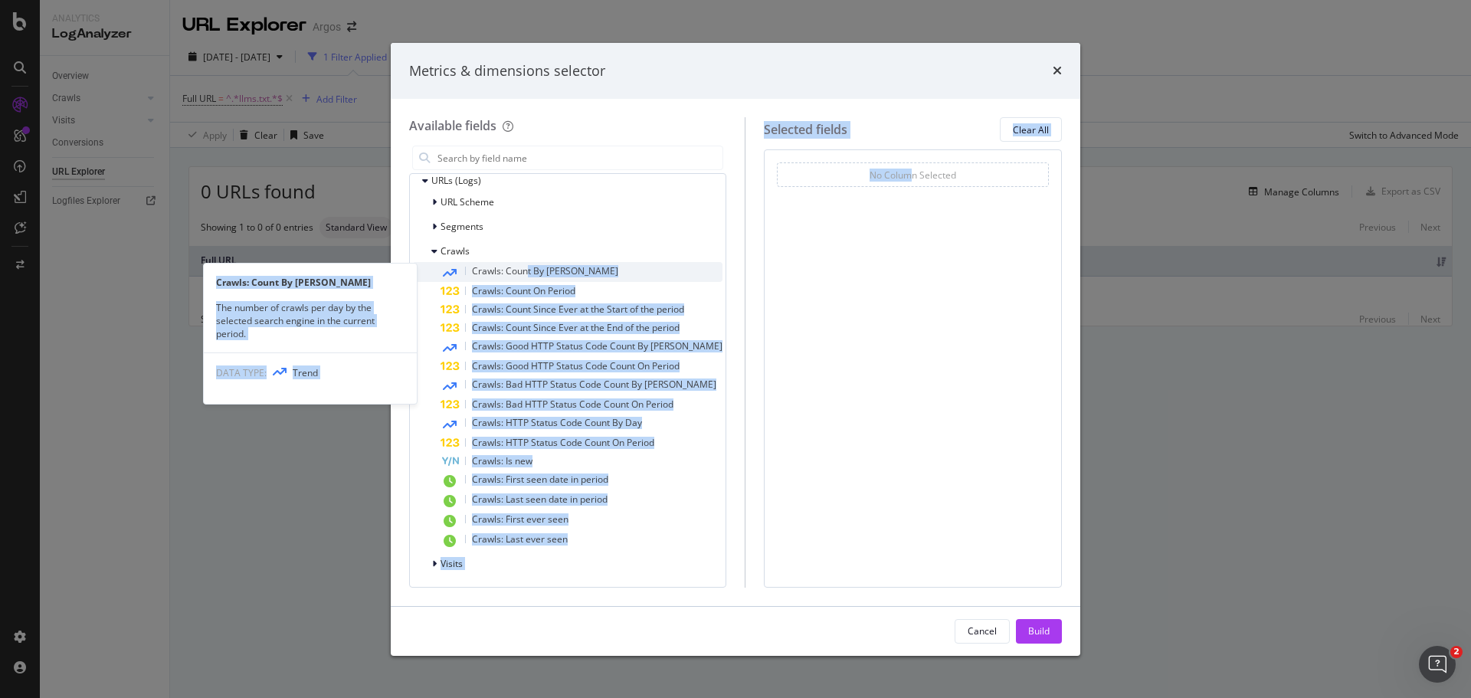 Image resolution: width=1471 pixels, height=698 pixels. I want to click on span: Crawls: First ever seen, so click(520, 519).